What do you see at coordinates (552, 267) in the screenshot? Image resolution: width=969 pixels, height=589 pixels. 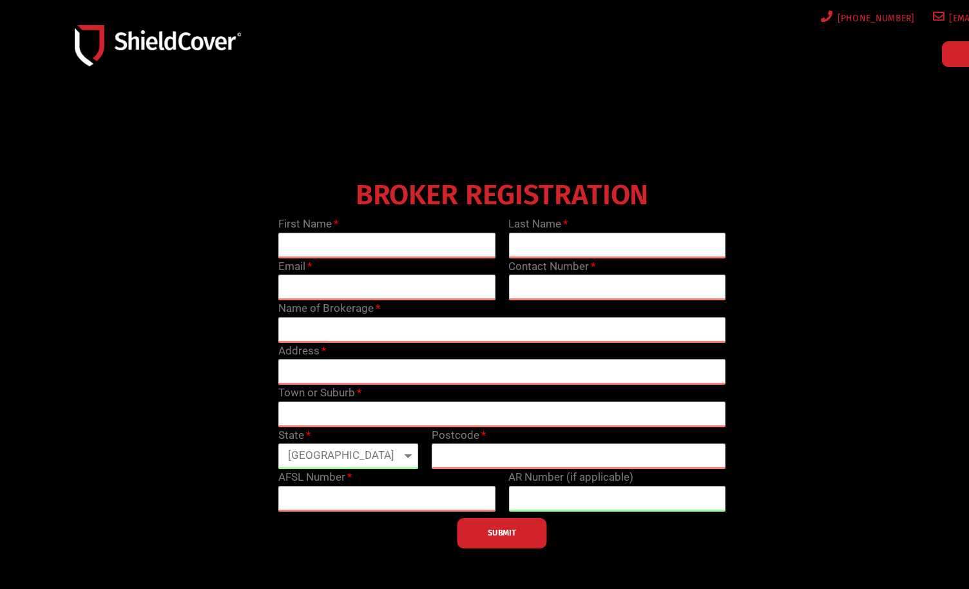 I see `label: Contact Number` at bounding box center [552, 267].